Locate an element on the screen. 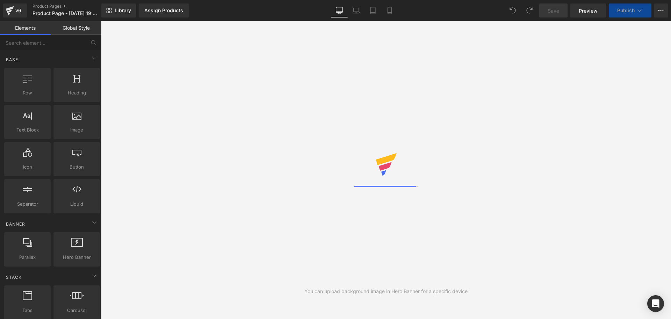 The image size is (671, 319). span: Library is located at coordinates (123, 10).